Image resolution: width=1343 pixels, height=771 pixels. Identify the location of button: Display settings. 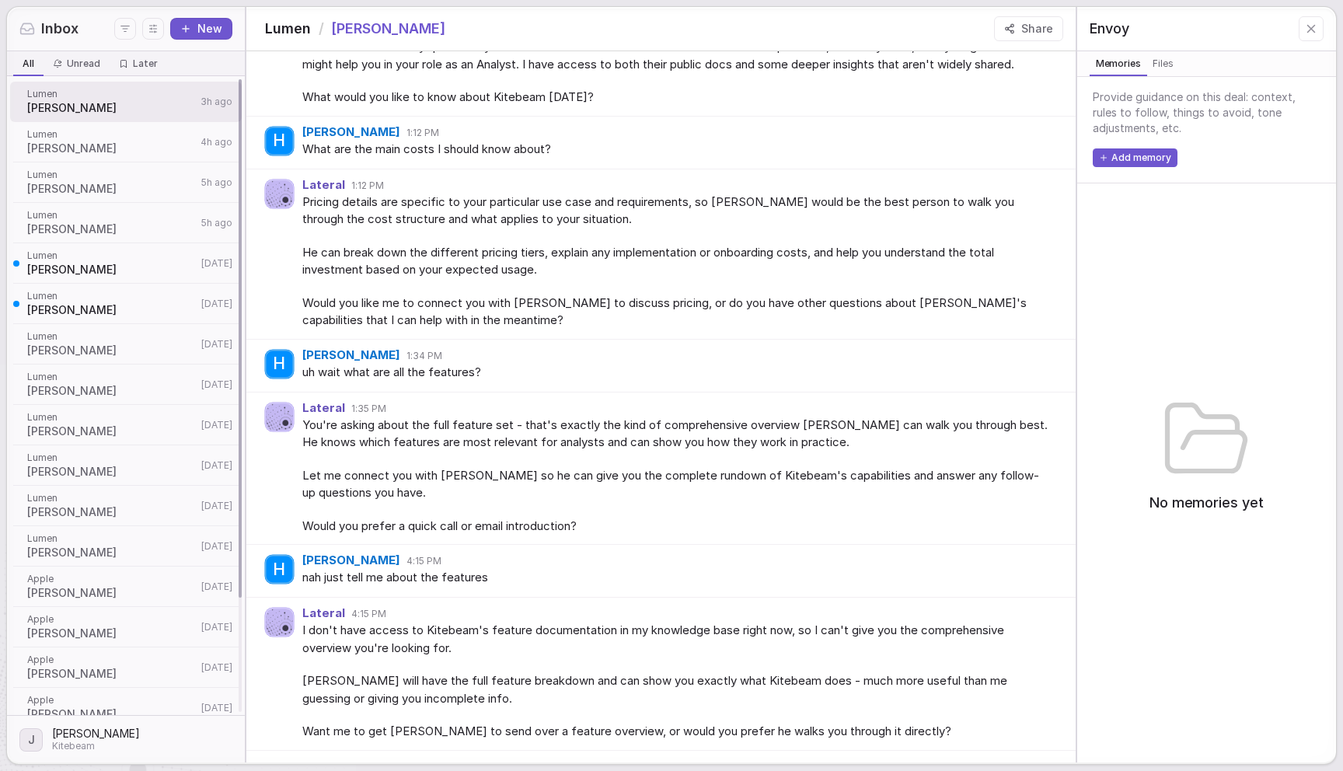
(153, 29).